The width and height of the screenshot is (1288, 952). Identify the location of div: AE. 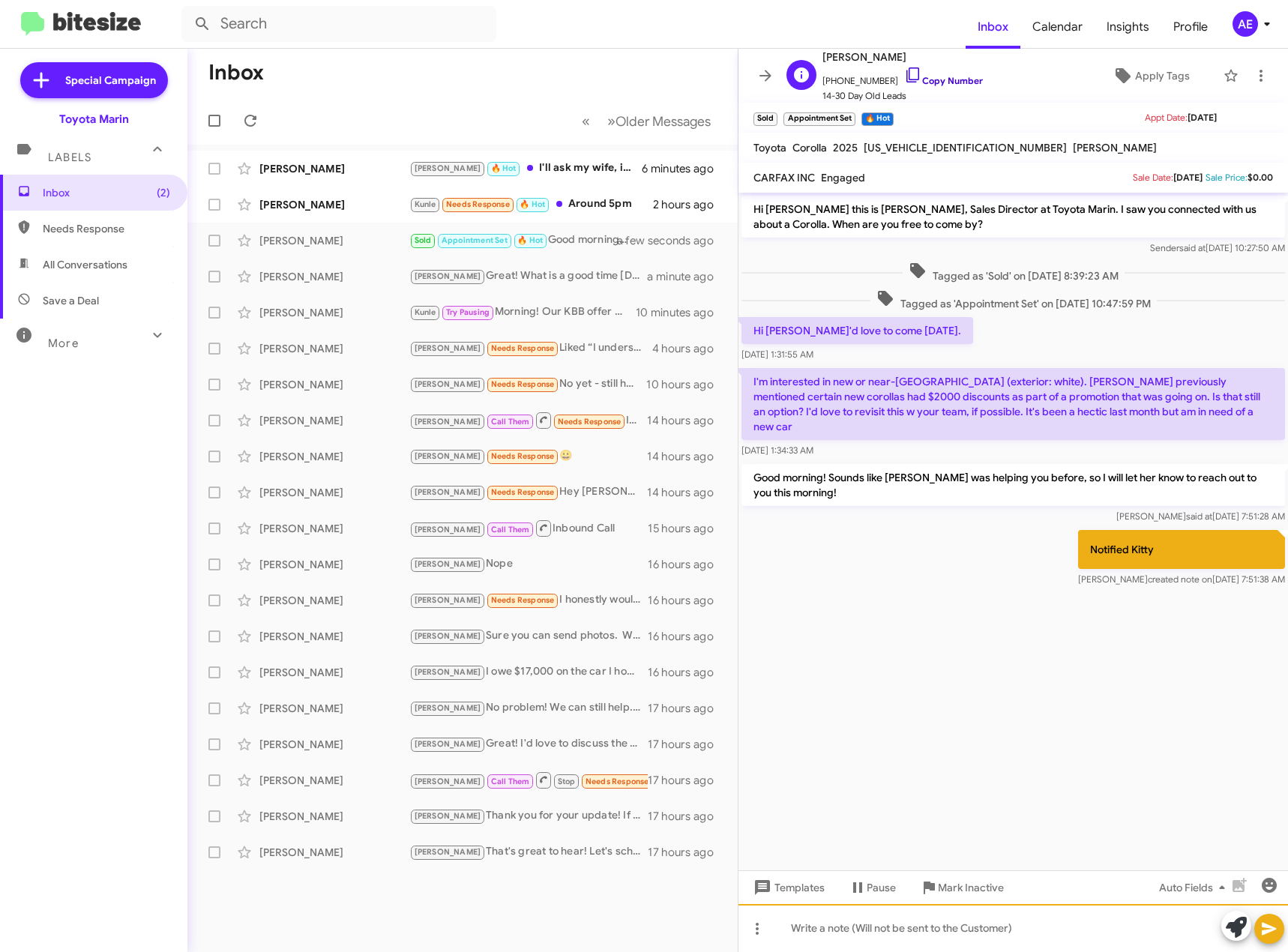
(1245, 24).